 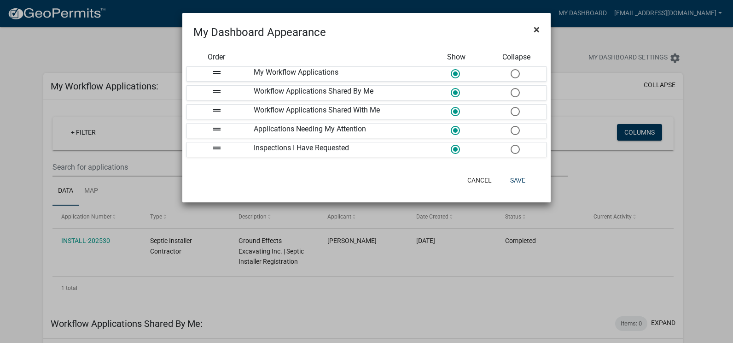 What do you see at coordinates (260, 32) in the screenshot?
I see `h4: My Dashboard Appearance` at bounding box center [260, 32].